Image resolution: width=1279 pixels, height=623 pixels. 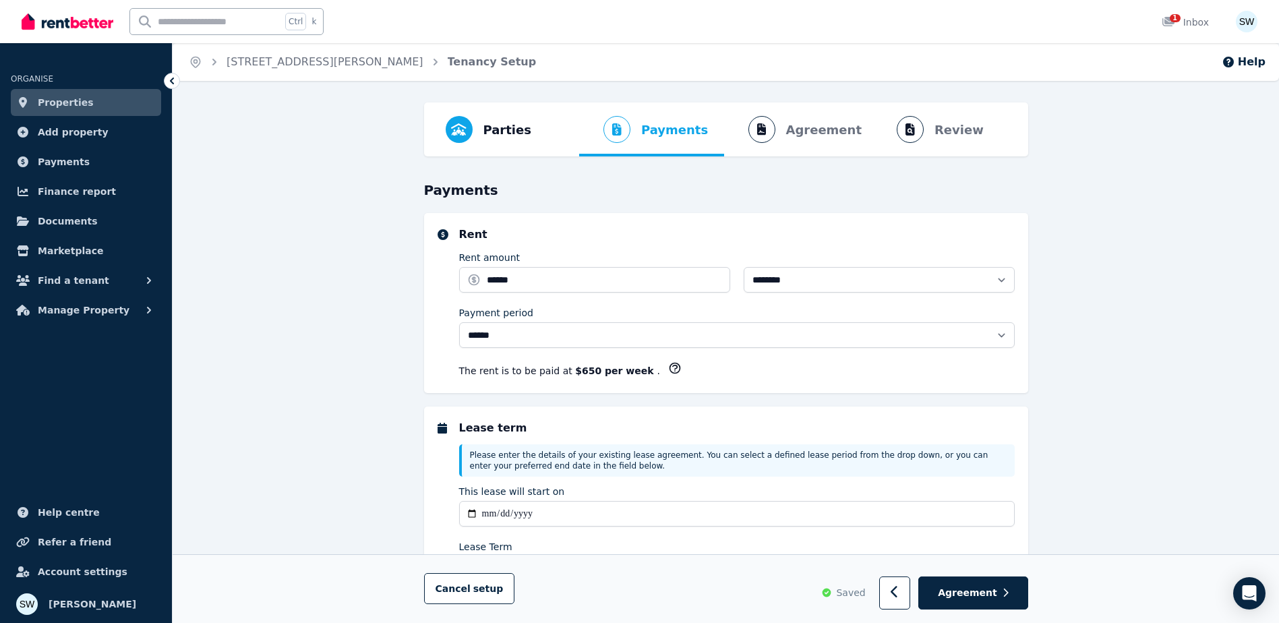 What do you see at coordinates (496, 313) in the screenshot?
I see `label: Payment period` at bounding box center [496, 313].